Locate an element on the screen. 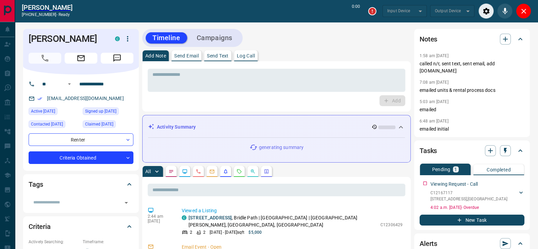  h2: Tags is located at coordinates (36, 185).